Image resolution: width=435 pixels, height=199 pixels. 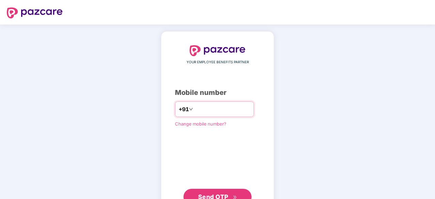 What do you see at coordinates (217, 92) in the screenshot?
I see `div: Mobile number` at bounding box center [217, 92].